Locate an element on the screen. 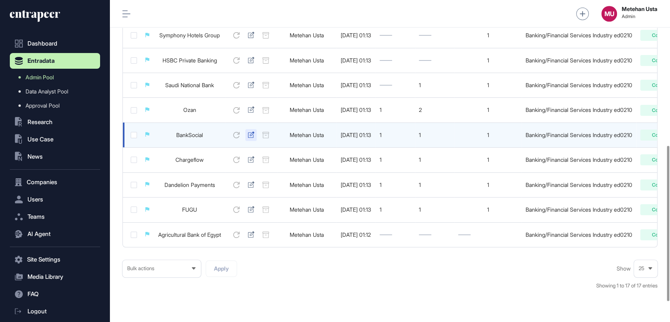 The width and height of the screenshot is (670, 322). button: AI Agent is located at coordinates (55, 234).